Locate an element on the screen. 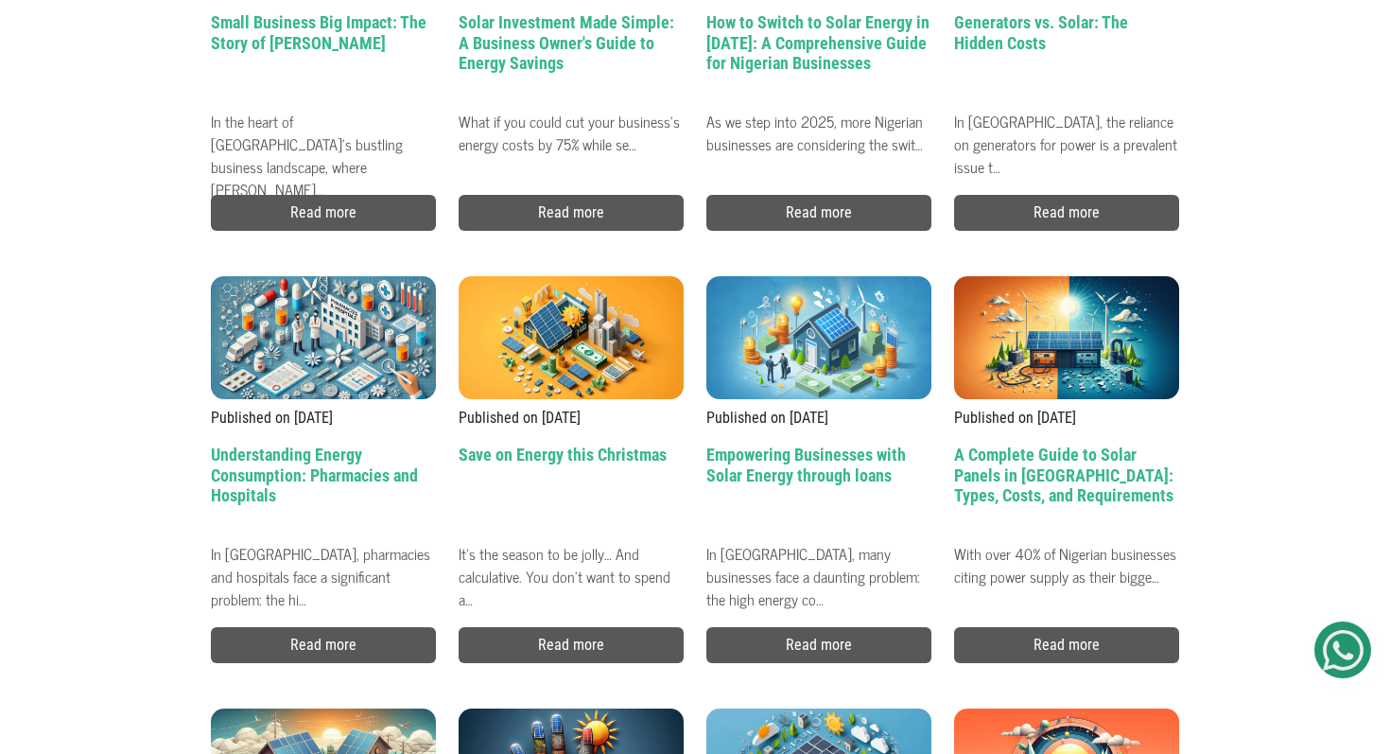 Image resolution: width=1390 pixels, height=754 pixels. h2: Understanding Energy Consumption: Pharmacies and Hospitals is located at coordinates (323, 489).